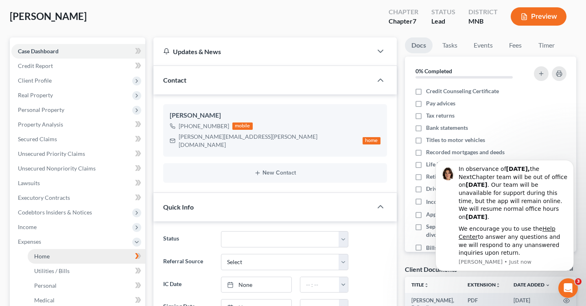 This screenshot has height=306, width=586. Describe the element at coordinates (515, 45) in the screenshot. I see `a: Fees` at that location.